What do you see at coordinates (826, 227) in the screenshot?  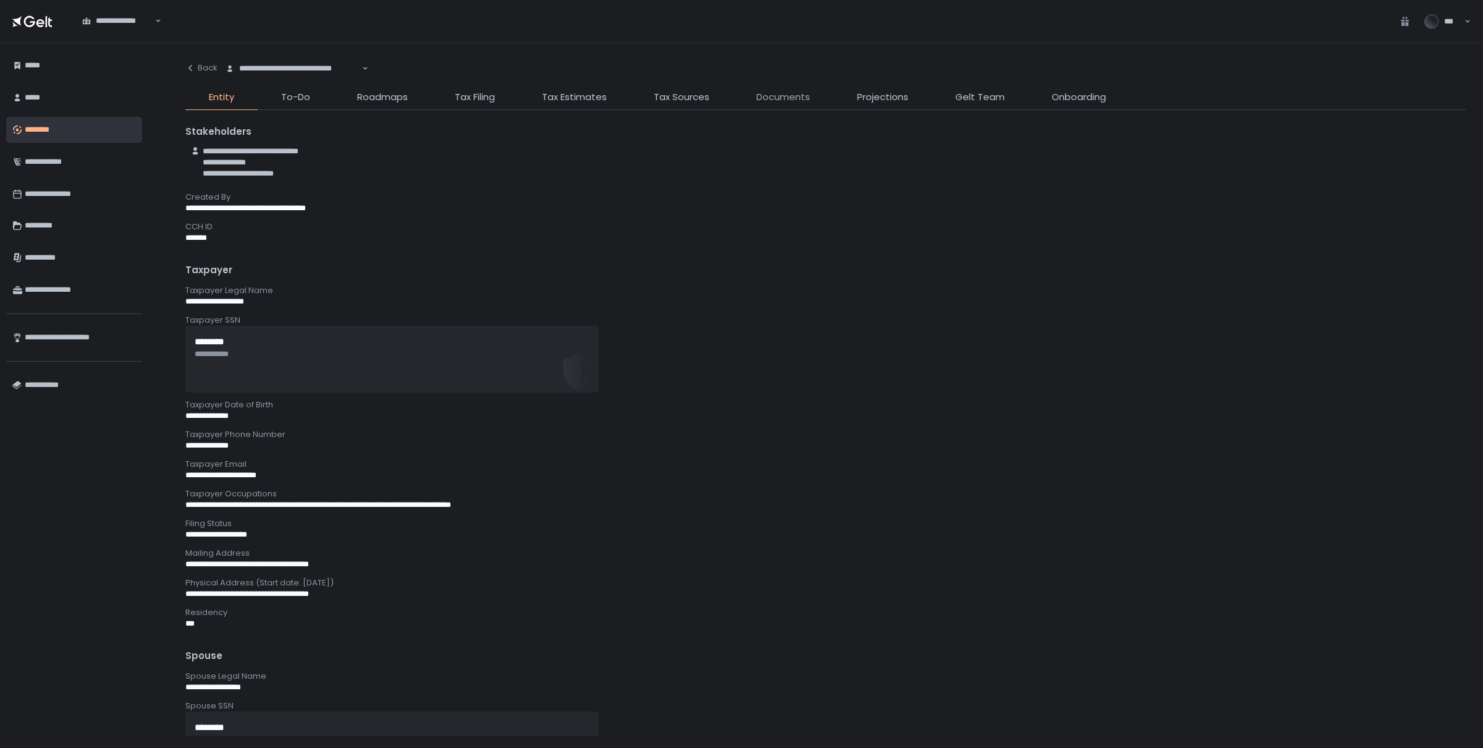 I see `div: CCH ID` at bounding box center [826, 227].